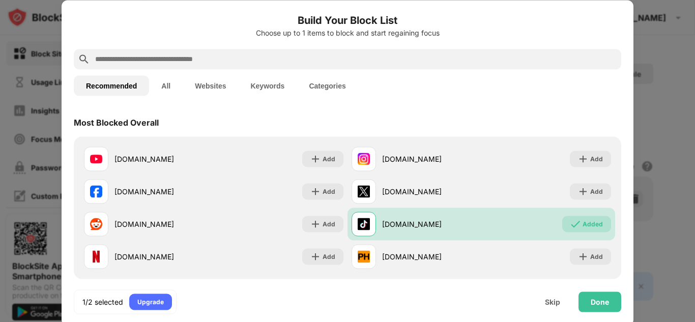 This screenshot has width=695, height=322. I want to click on div: Done, so click(600, 302).